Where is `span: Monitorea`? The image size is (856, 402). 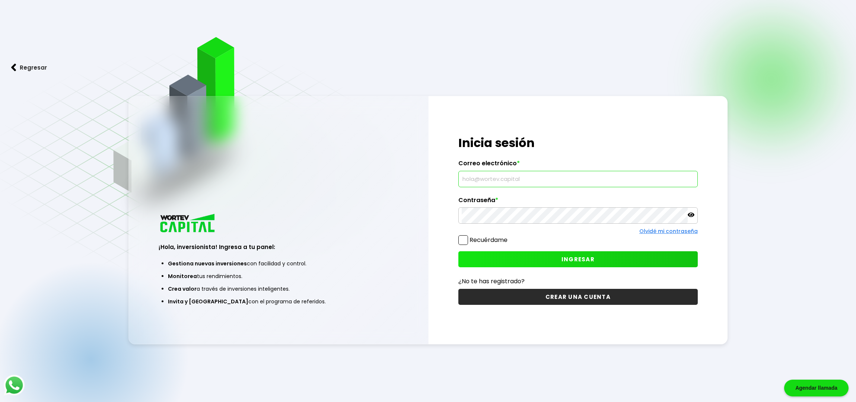 span: Monitorea is located at coordinates (183, 276).